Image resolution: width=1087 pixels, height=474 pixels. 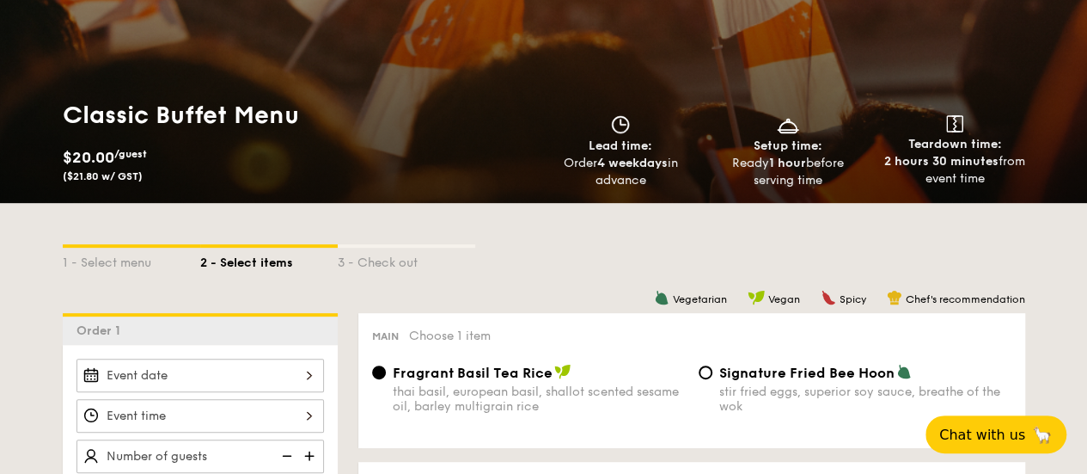 I want to click on span: Order 1, so click(x=101, y=330).